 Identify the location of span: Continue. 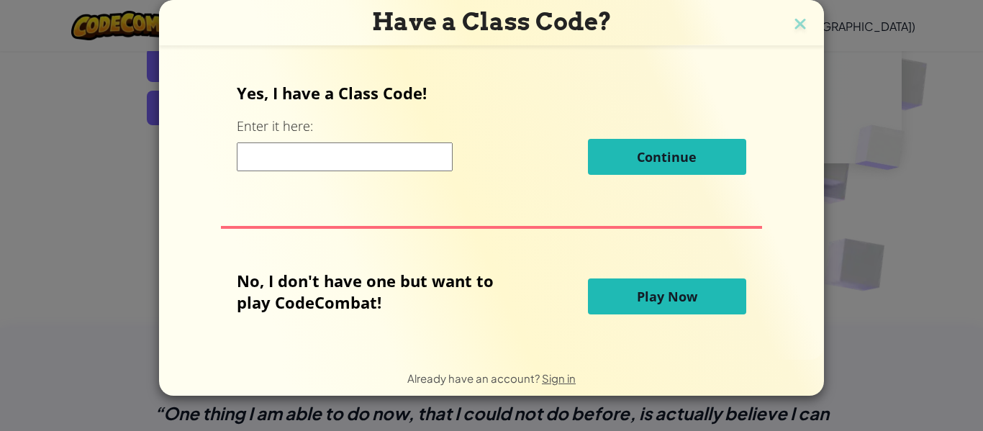
(666, 157).